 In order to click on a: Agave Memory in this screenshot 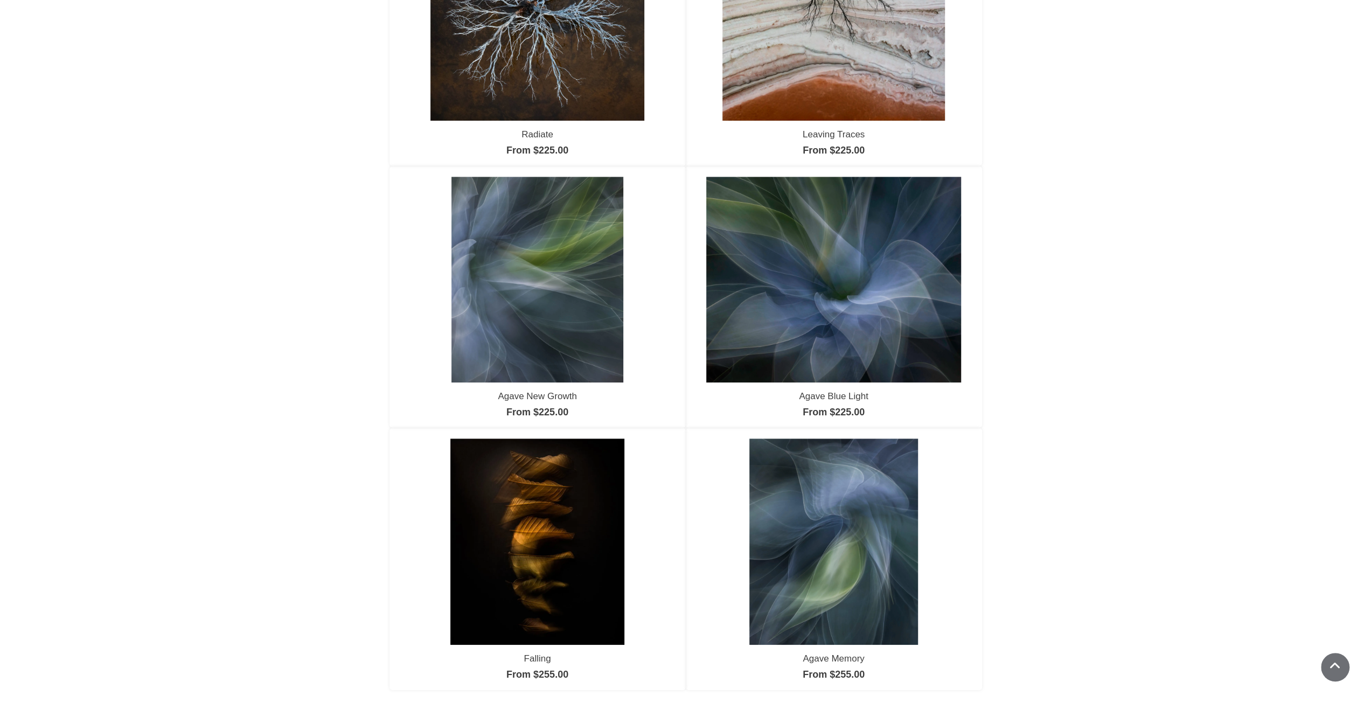, I will do `click(833, 658)`.